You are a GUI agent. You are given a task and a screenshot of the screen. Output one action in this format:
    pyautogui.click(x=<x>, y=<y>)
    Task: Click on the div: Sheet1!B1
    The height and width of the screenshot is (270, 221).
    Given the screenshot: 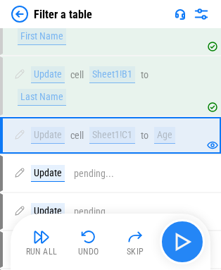 What is the action you would take?
    pyautogui.click(x=112, y=75)
    